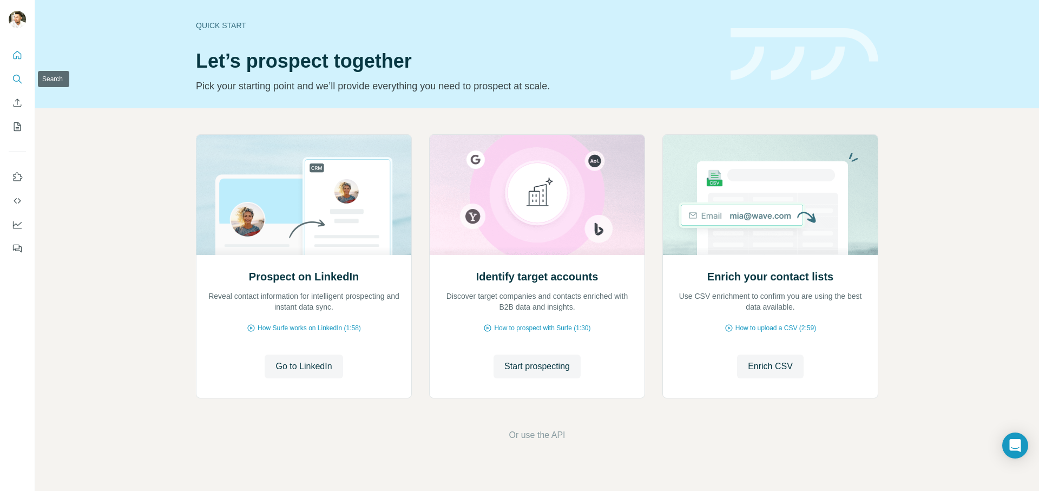 Image resolution: width=1039 pixels, height=491 pixels. What do you see at coordinates (537, 435) in the screenshot?
I see `button: Or use the API` at bounding box center [537, 435].